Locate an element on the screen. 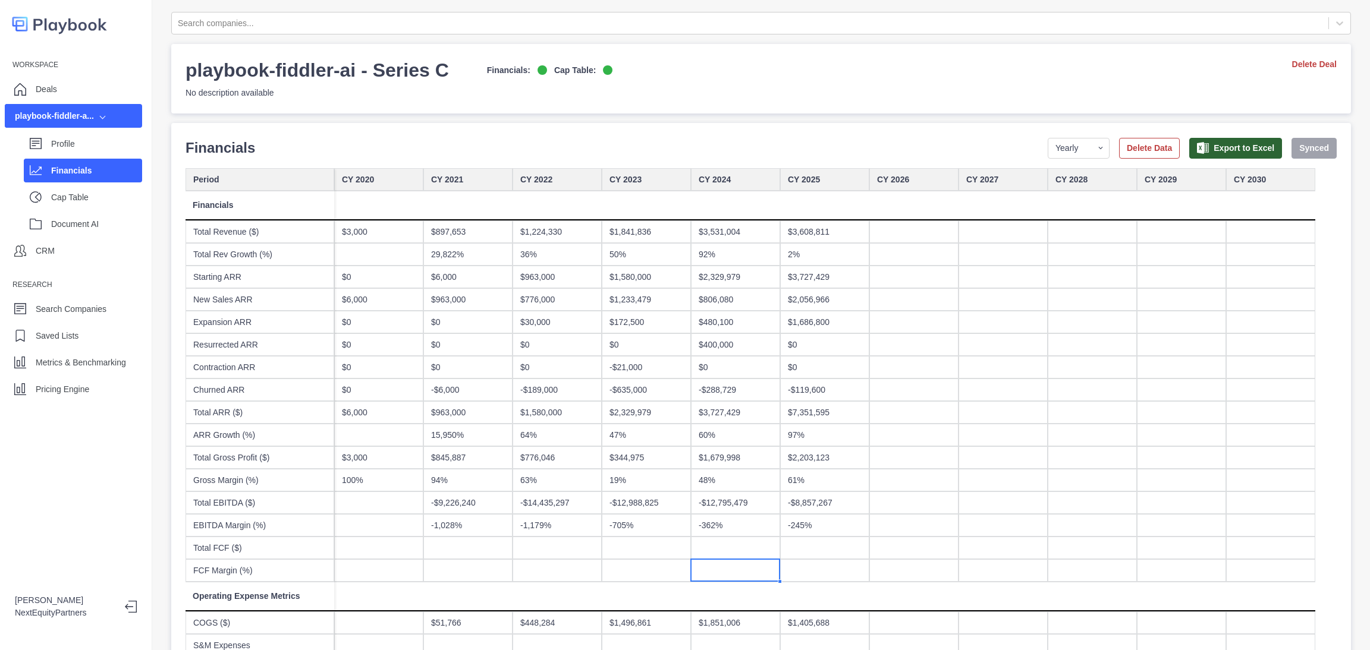  img: logo-colored is located at coordinates (59, 24).